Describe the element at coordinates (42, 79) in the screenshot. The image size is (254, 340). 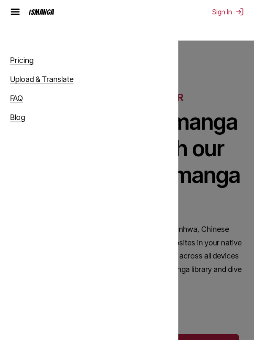
I see `a: Upload & Translate` at that location.